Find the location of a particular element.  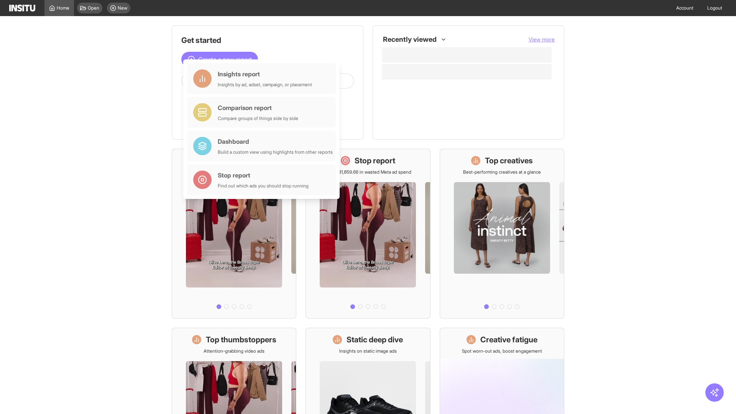

span: View more is located at coordinates (542, 39).